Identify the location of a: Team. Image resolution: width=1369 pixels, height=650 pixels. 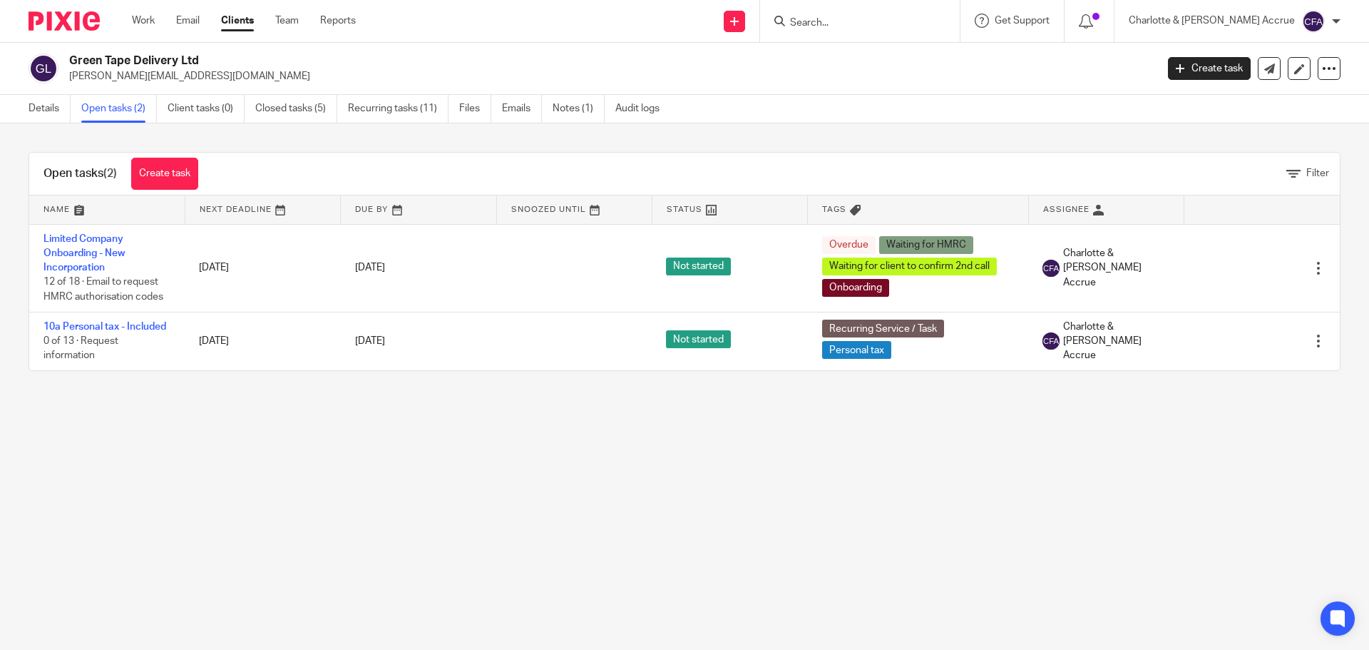
(287, 21).